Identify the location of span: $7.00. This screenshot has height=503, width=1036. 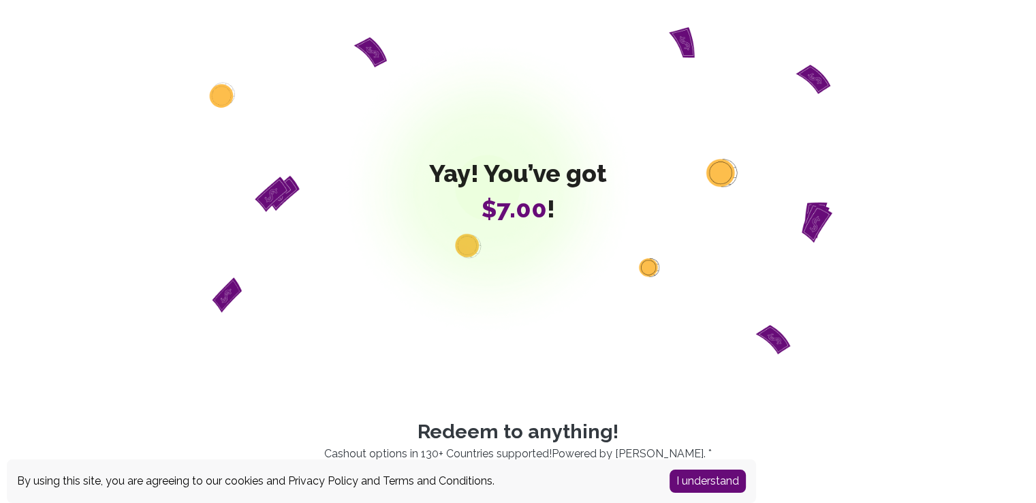
(514, 208).